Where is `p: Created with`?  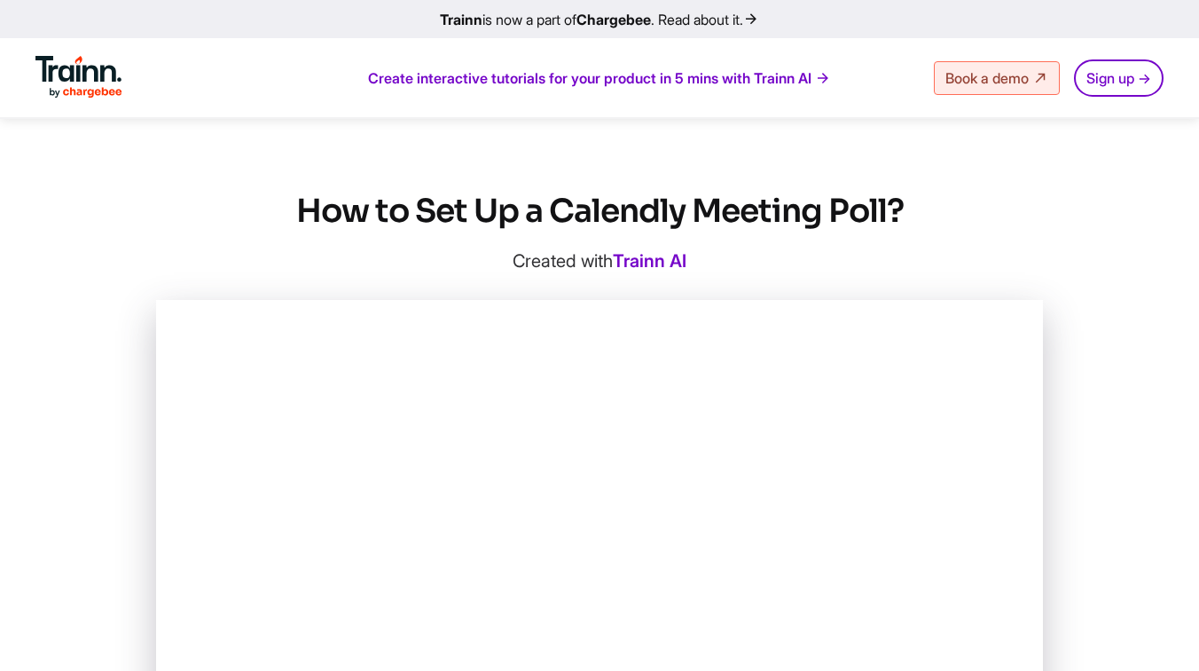 p: Created with is located at coordinates (600, 261).